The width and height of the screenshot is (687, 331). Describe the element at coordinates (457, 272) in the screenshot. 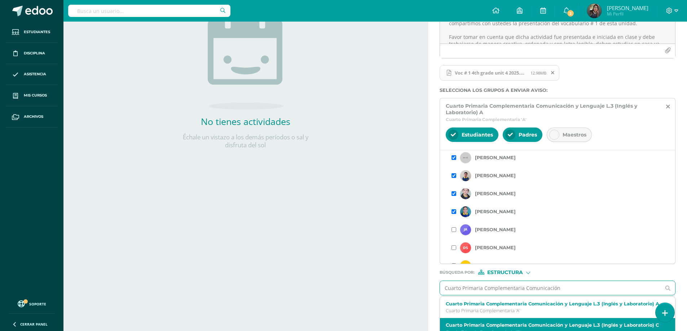

I see `span: Búsqueda por :` at that location.